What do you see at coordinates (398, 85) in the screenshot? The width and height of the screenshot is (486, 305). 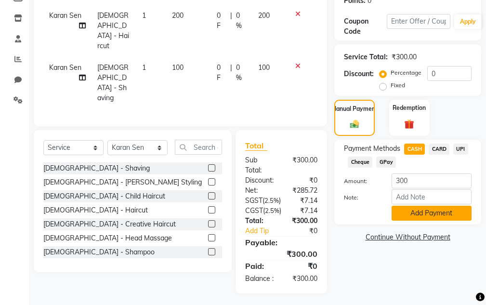 I see `label: Fixed` at bounding box center [398, 85].